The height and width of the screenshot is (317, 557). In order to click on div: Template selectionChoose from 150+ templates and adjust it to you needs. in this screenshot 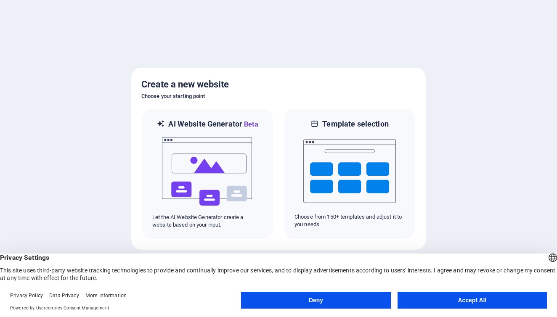, I will do `click(349, 174)`.